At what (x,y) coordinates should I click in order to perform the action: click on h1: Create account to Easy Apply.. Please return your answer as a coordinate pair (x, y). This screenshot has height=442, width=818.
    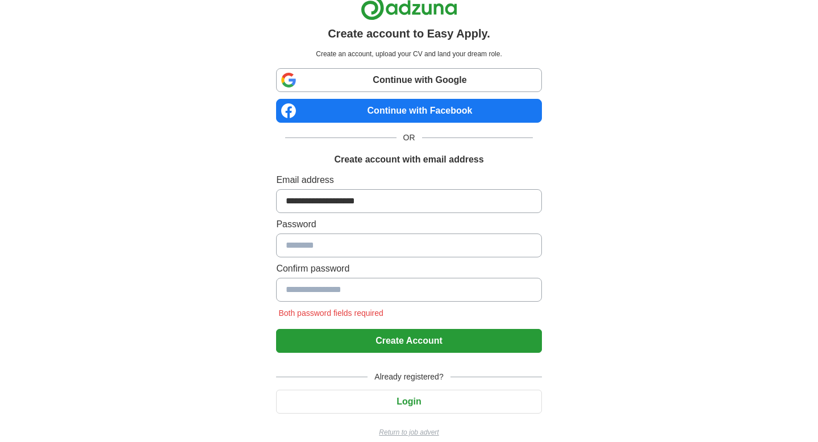
    Looking at the image, I should click on (409, 33).